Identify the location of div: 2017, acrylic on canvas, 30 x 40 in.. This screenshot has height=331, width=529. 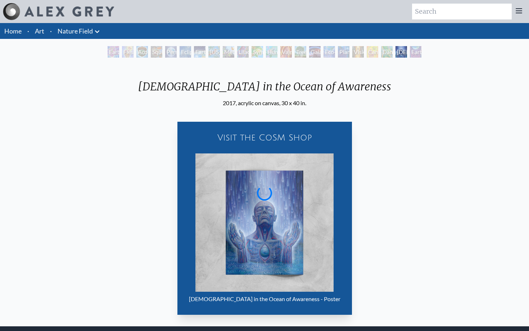
(264, 103).